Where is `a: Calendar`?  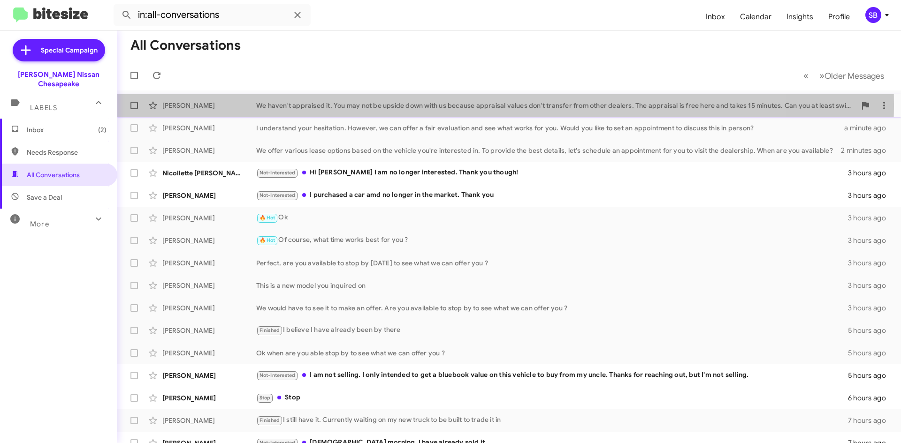 a: Calendar is located at coordinates (756, 17).